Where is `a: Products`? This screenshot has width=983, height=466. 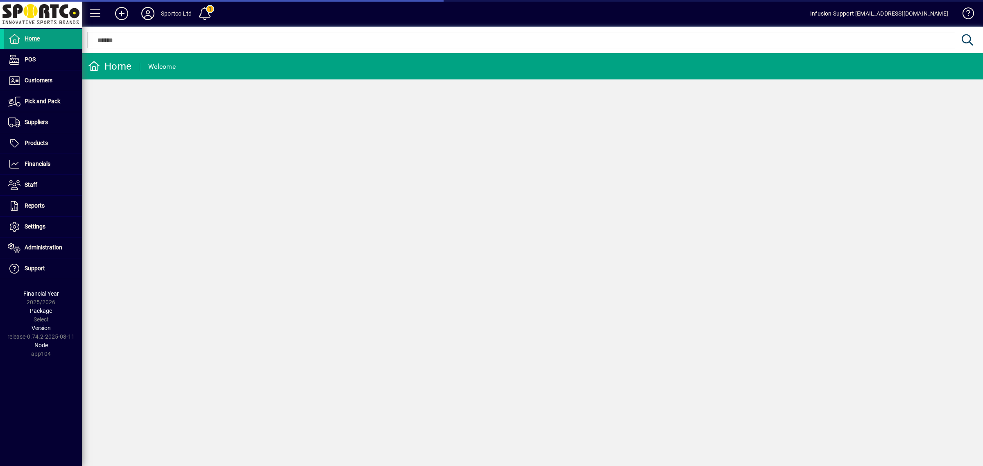
a: Products is located at coordinates (43, 143).